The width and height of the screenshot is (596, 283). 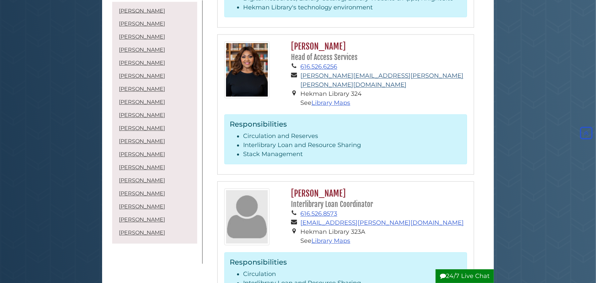 What do you see at coordinates (352, 154) in the screenshot?
I see `li: Stack Management` at bounding box center [352, 154].